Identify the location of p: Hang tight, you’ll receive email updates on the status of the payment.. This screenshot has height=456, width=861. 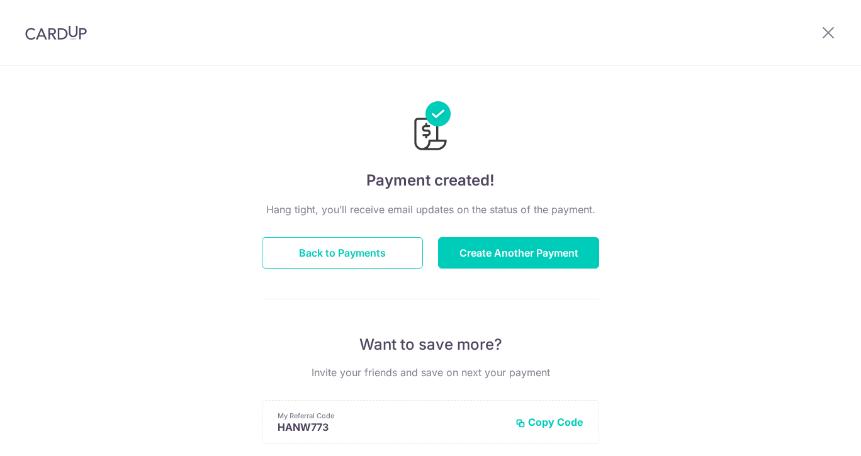
(431, 210).